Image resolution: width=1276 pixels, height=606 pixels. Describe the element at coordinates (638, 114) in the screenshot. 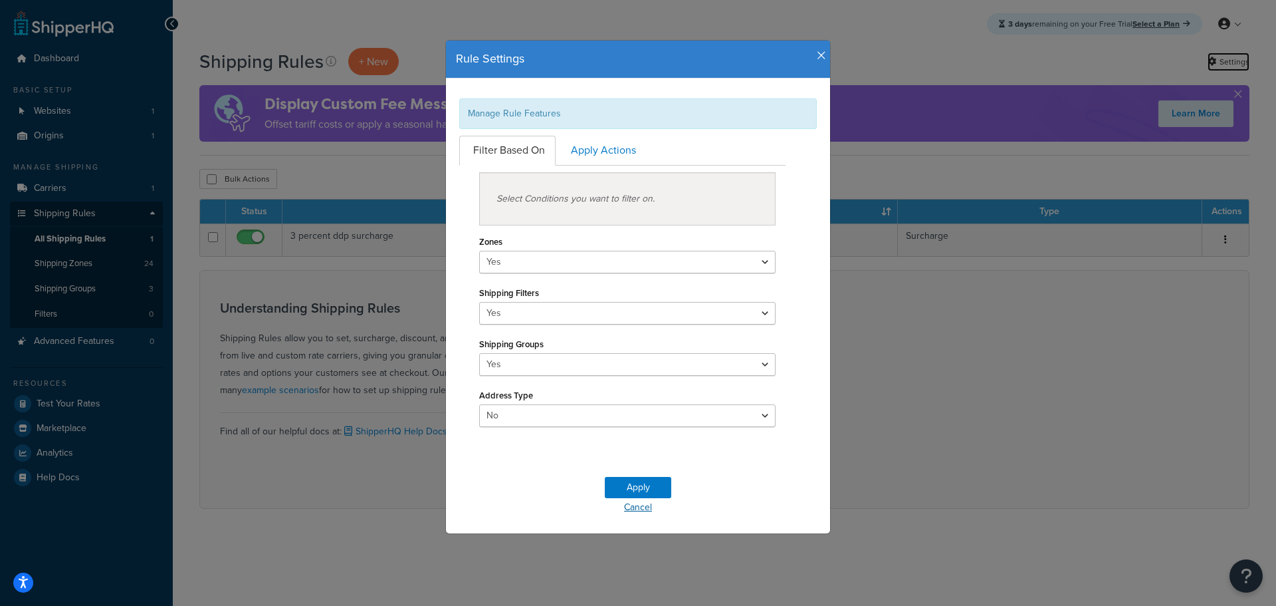

I see `div: Manage Rule Features` at that location.